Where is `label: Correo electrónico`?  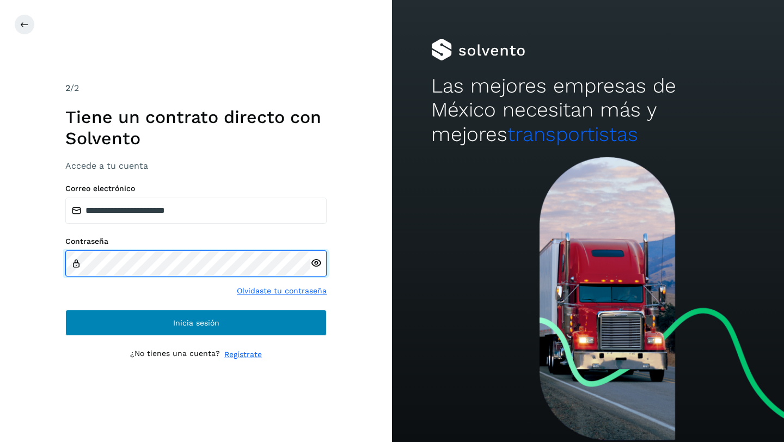
label: Correo electrónico is located at coordinates (196, 188).